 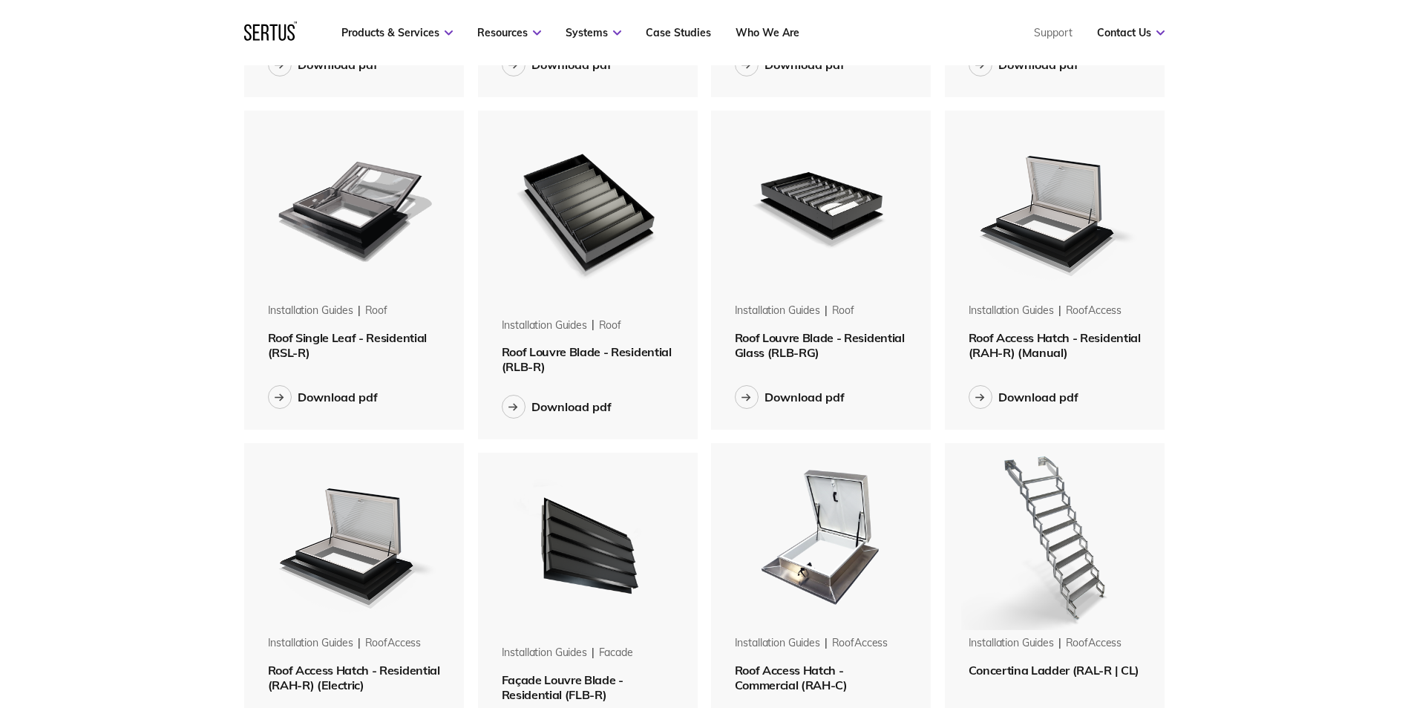 I want to click on a: Products & Services, so click(x=397, y=33).